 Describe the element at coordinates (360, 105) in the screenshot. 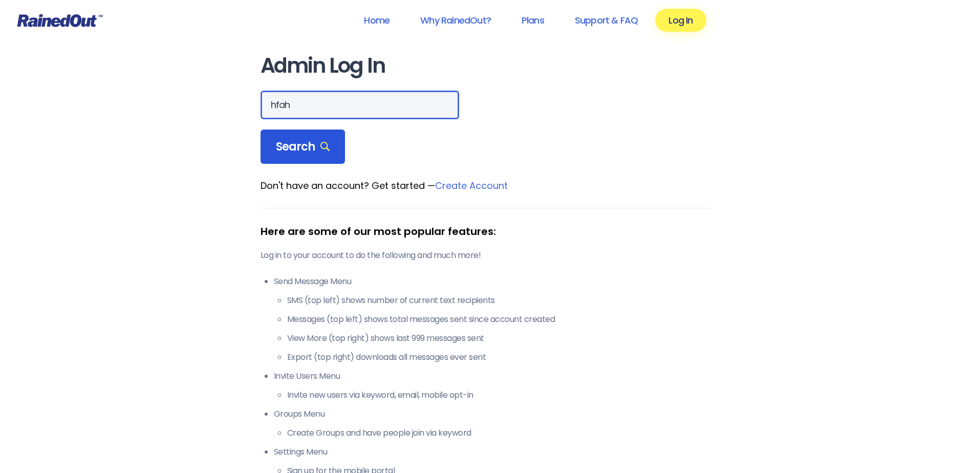

I see `input: Search Orgs…` at that location.